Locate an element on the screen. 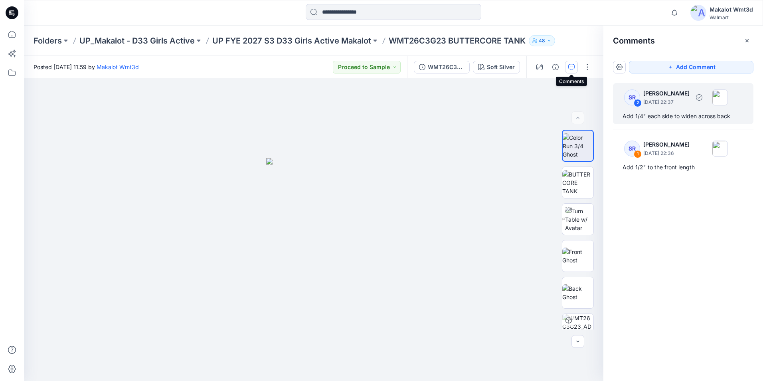 Image resolution: width=763 pixels, height=381 pixels. h2: Comments is located at coordinates (634, 41).